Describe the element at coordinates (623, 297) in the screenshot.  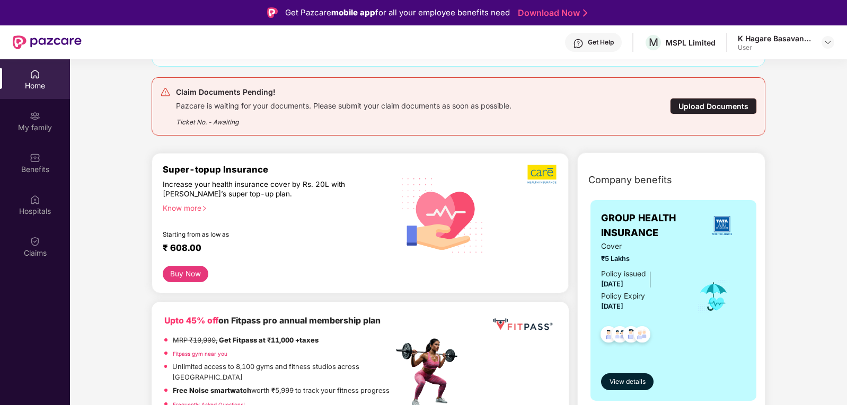
I see `div: Policy Expiry` at that location.